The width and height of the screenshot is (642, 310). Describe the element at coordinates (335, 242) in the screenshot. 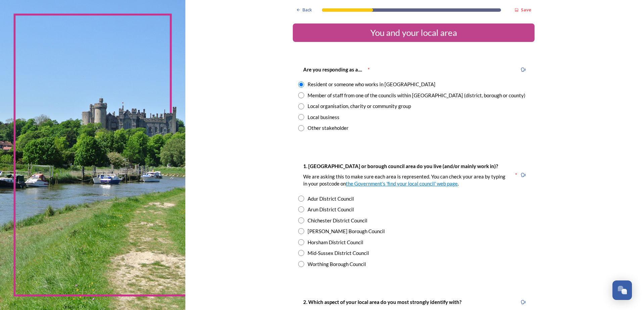

I see `div: Horsham District Council` at that location.